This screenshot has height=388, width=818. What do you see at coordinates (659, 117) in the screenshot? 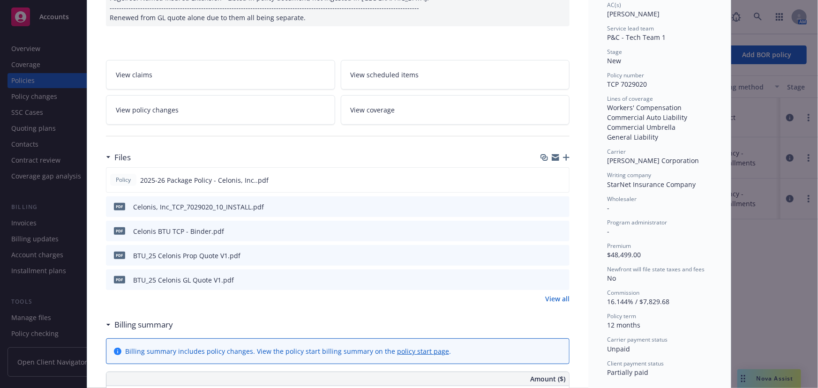
I see `div: Commercial Auto Liability` at bounding box center [659, 117].